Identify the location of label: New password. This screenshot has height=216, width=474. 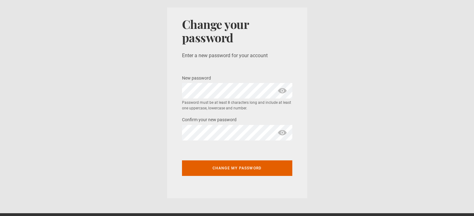
(196, 78).